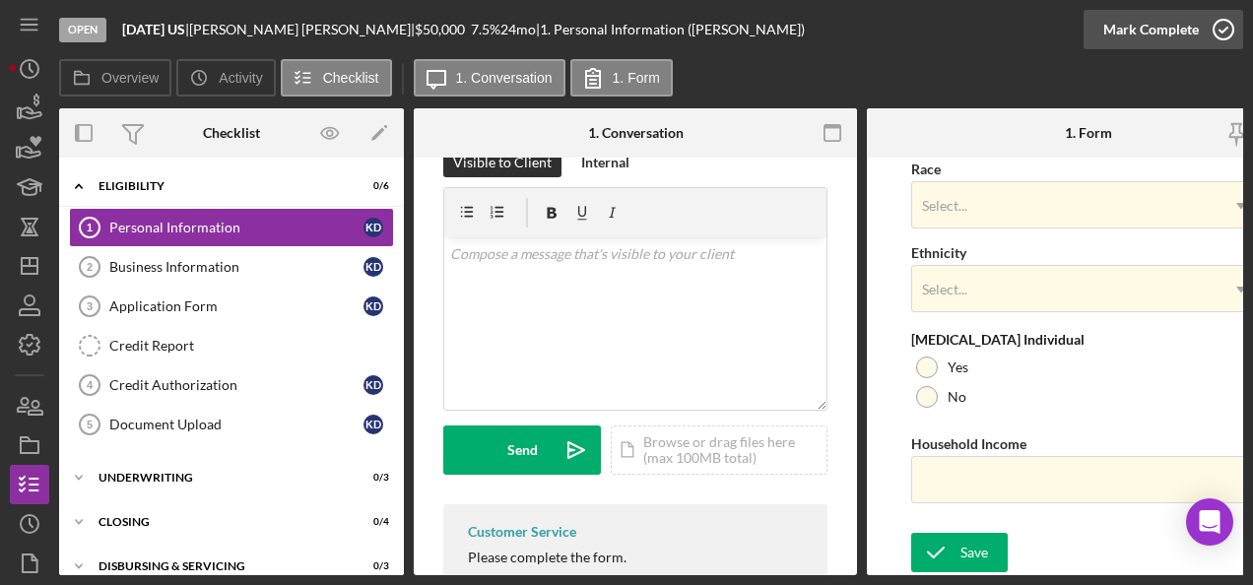 The width and height of the screenshot is (1253, 585). What do you see at coordinates (90, 228) in the screenshot?
I see `tspan: 1` at bounding box center [90, 228].